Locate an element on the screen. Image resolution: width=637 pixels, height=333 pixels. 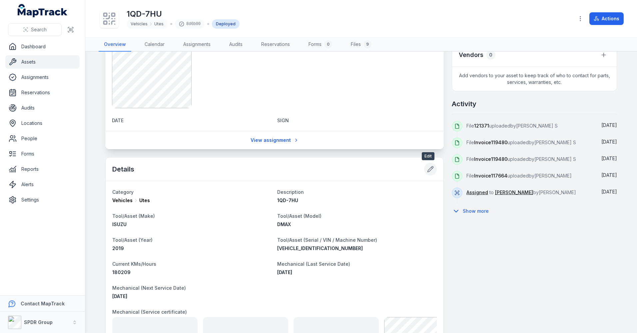
div: Deployed is located at coordinates (225, 24).